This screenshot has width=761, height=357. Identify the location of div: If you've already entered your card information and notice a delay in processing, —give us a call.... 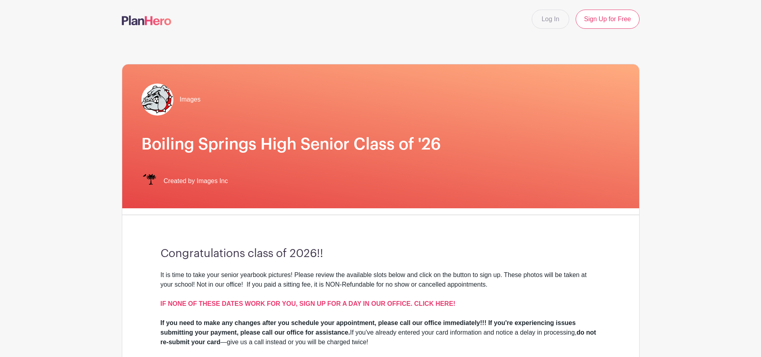
(381, 332).